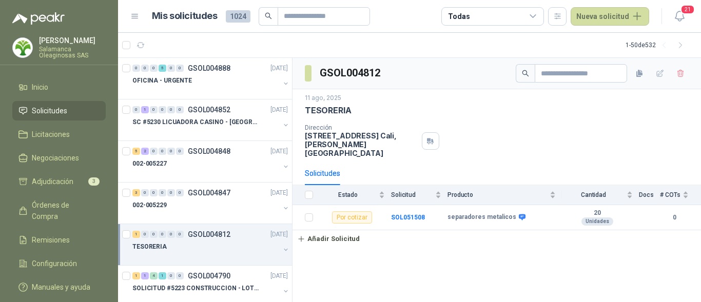 This screenshot has width=701, height=302. Describe the element at coordinates (408, 218) in the screenshot. I see `a: SOL051508` at that location.